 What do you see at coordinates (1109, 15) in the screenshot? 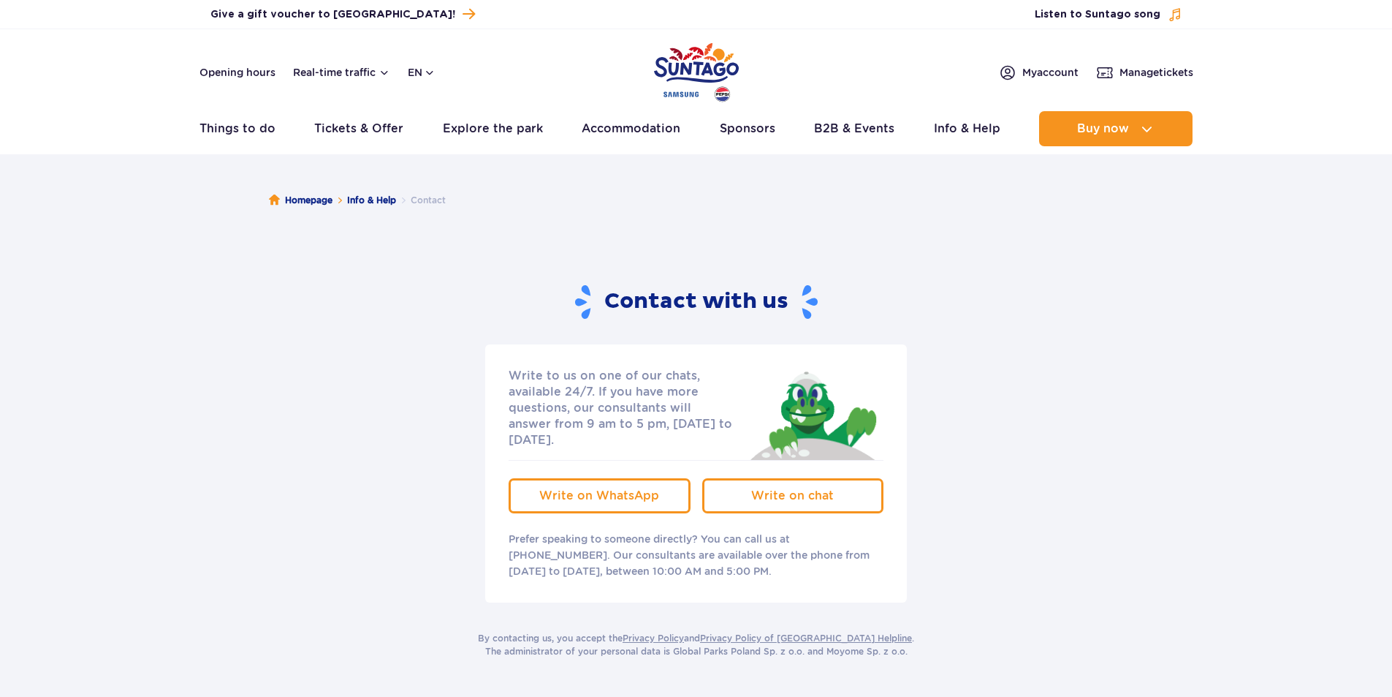
I see `button: Listen to Suntago song` at bounding box center [1109, 15].